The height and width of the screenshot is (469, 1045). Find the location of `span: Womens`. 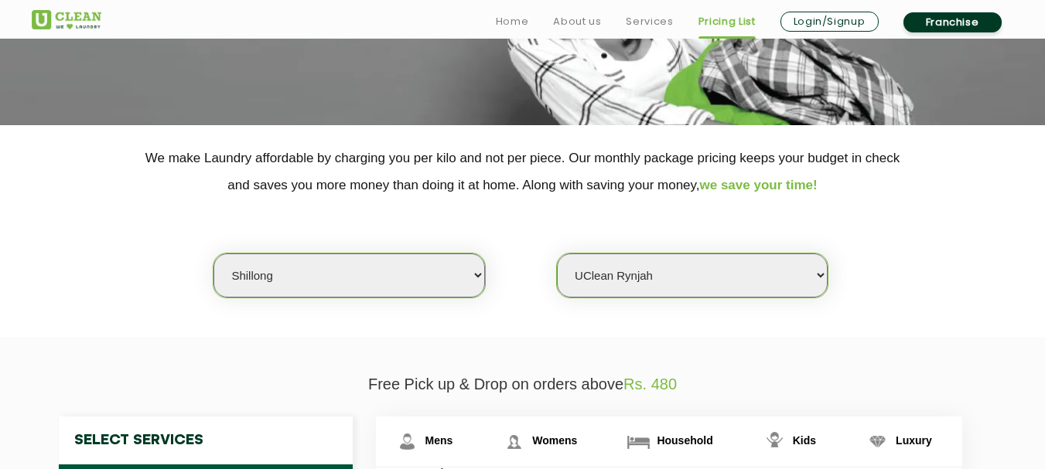

span: Womens is located at coordinates (554, 441).